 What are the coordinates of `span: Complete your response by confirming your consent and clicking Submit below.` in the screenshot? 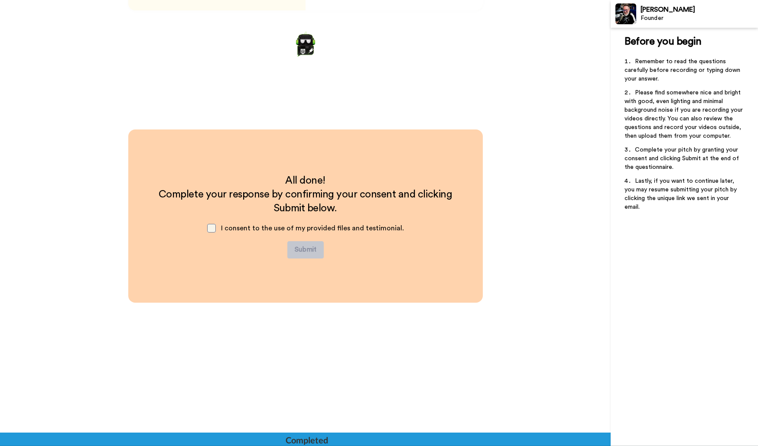 It's located at (306, 201).